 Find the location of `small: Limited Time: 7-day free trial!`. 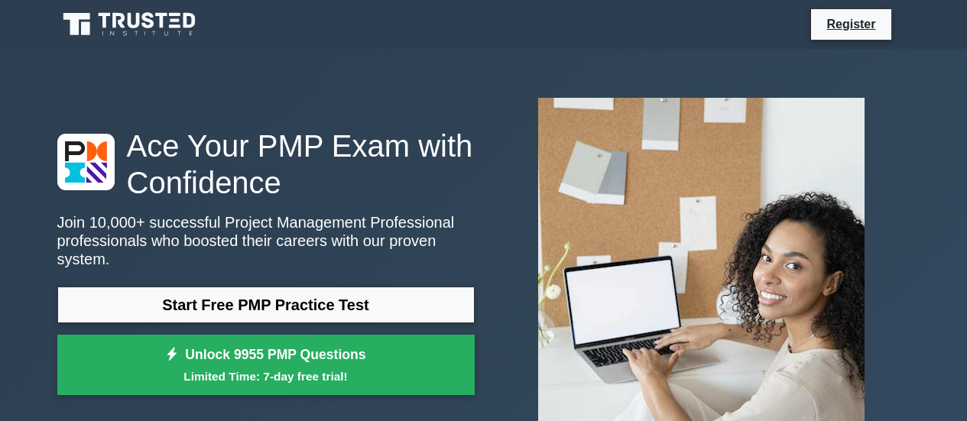

small: Limited Time: 7-day free trial! is located at coordinates (266, 376).